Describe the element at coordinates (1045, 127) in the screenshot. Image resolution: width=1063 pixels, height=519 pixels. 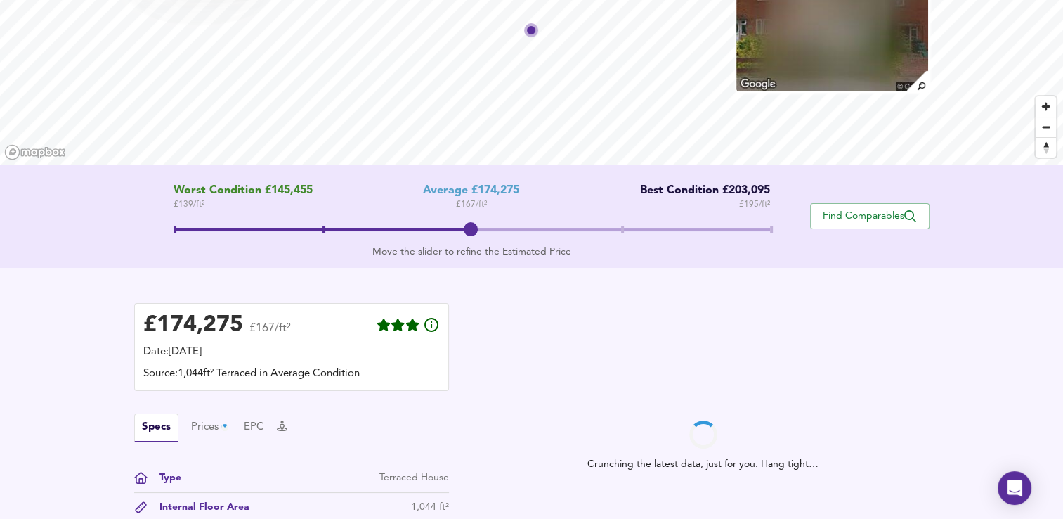
I see `span: Zoom out` at that location.